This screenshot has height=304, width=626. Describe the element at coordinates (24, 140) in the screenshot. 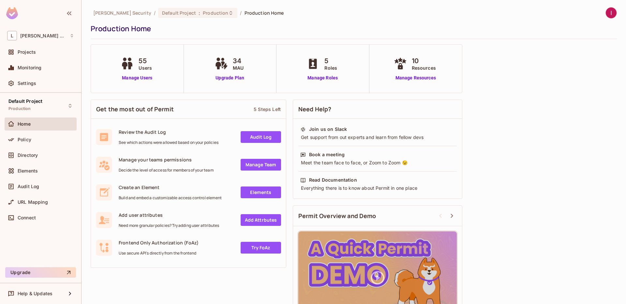

I see `span: Policy` at that location.